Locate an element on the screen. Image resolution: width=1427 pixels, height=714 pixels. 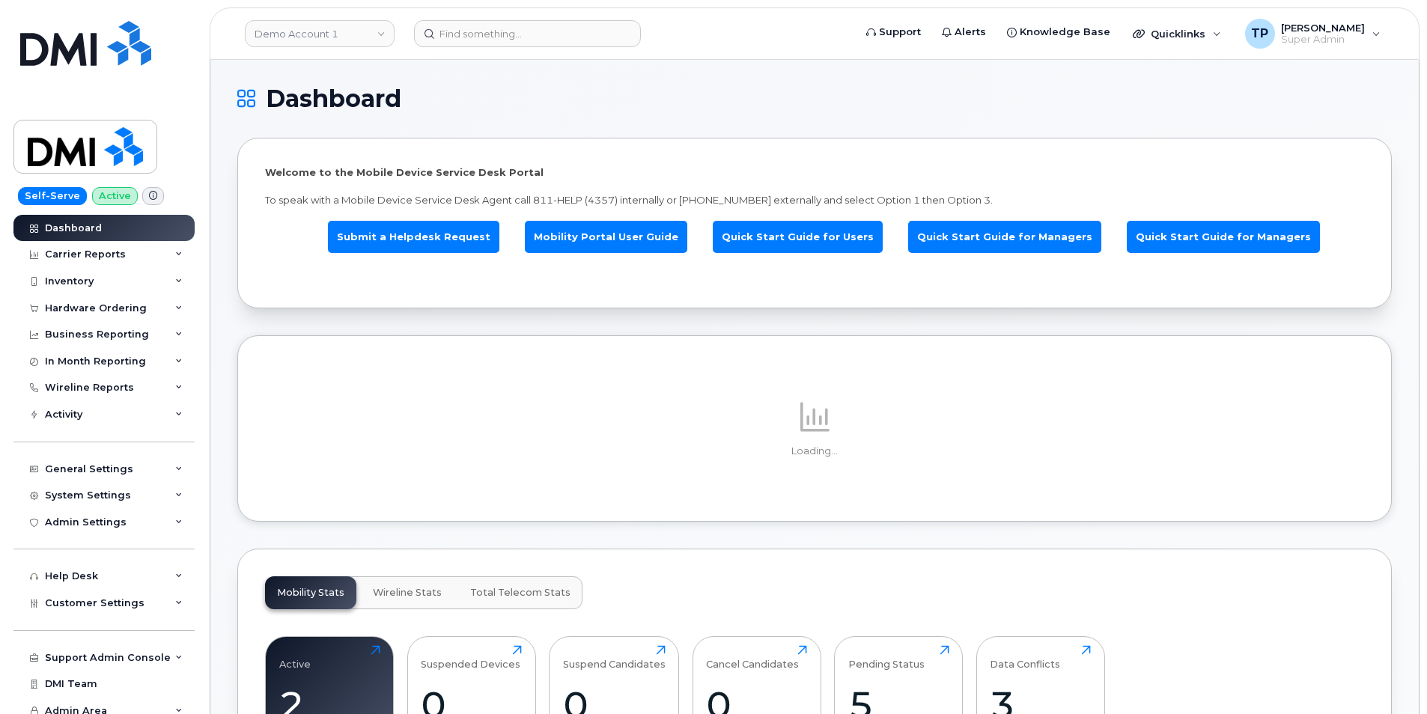
div: Suspend Candidates is located at coordinates (614, 657).